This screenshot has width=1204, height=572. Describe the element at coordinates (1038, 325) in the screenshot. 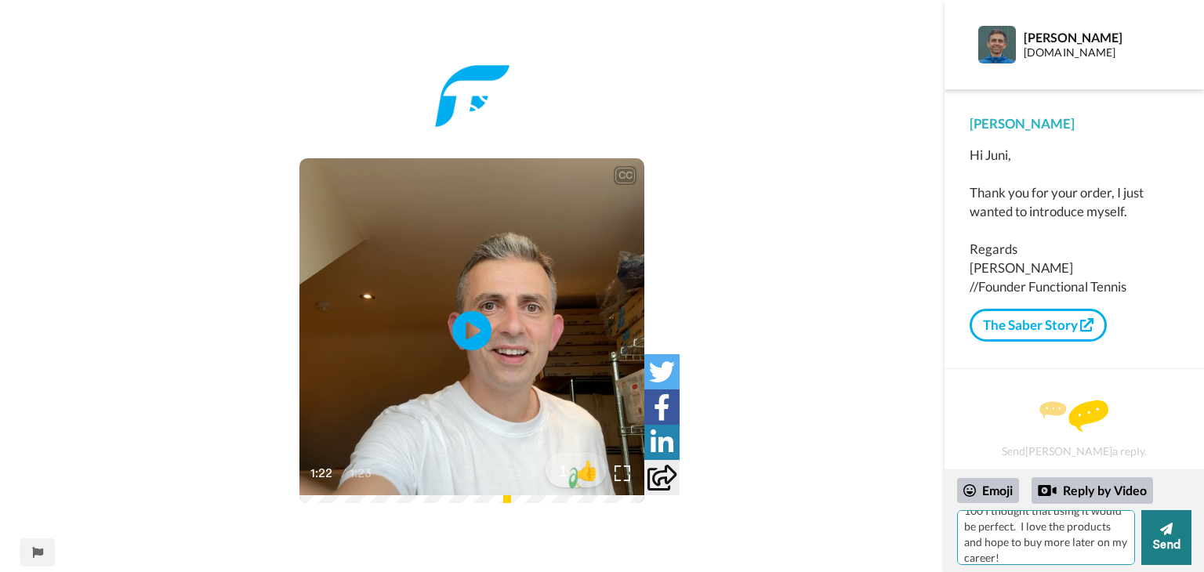

I see `a: The Saber Story` at that location.